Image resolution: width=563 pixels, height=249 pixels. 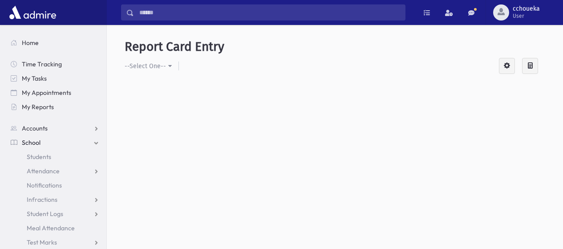 What do you see at coordinates (55, 199) in the screenshot?
I see `a: Infractions` at bounding box center [55, 199].